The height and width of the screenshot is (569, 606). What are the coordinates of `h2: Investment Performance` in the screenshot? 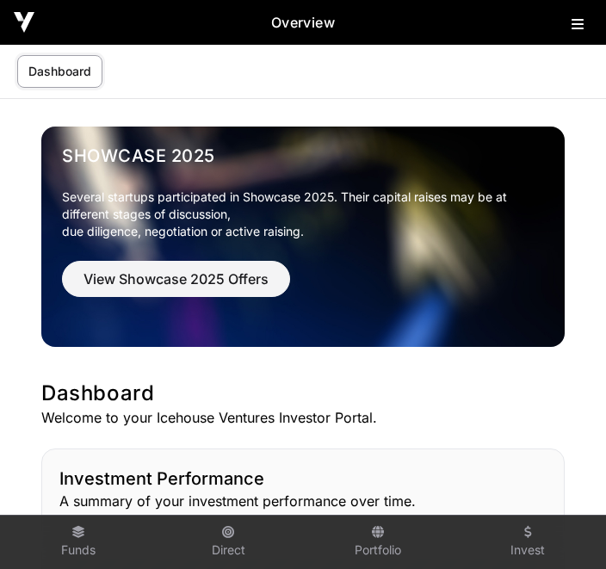 It's located at (303, 478).